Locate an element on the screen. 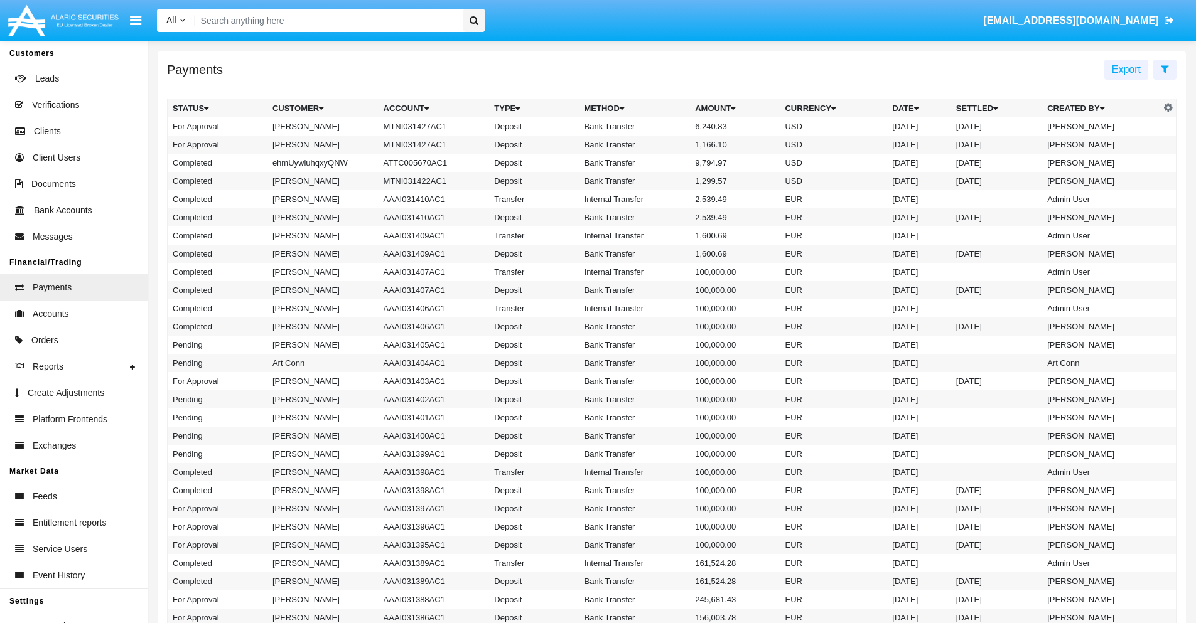 This screenshot has width=1196, height=623. td: AAAI031404AC1 is located at coordinates (434, 363).